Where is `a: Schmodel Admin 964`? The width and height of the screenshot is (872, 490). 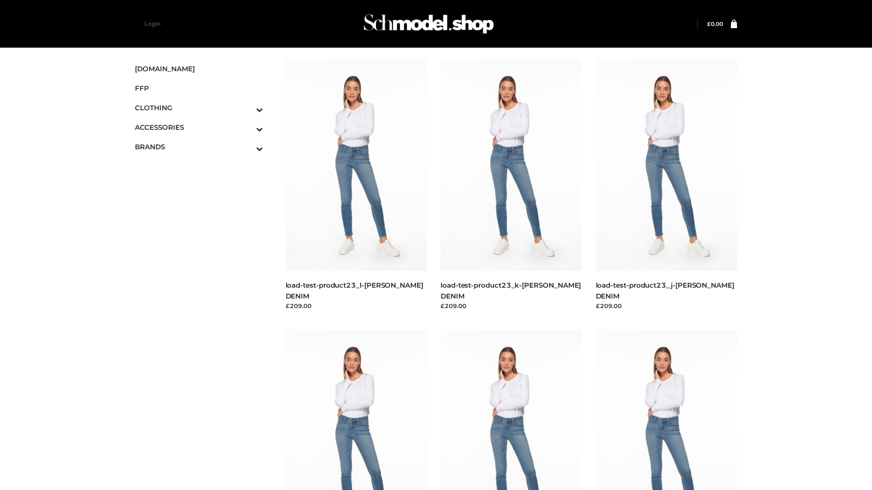 a: Schmodel Admin 964 is located at coordinates (429, 24).